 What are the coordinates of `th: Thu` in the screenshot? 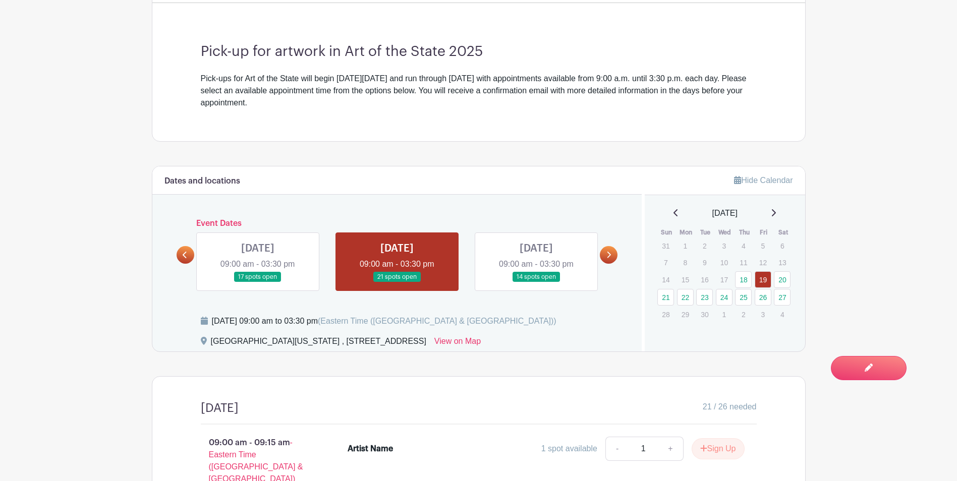 It's located at (744, 232).